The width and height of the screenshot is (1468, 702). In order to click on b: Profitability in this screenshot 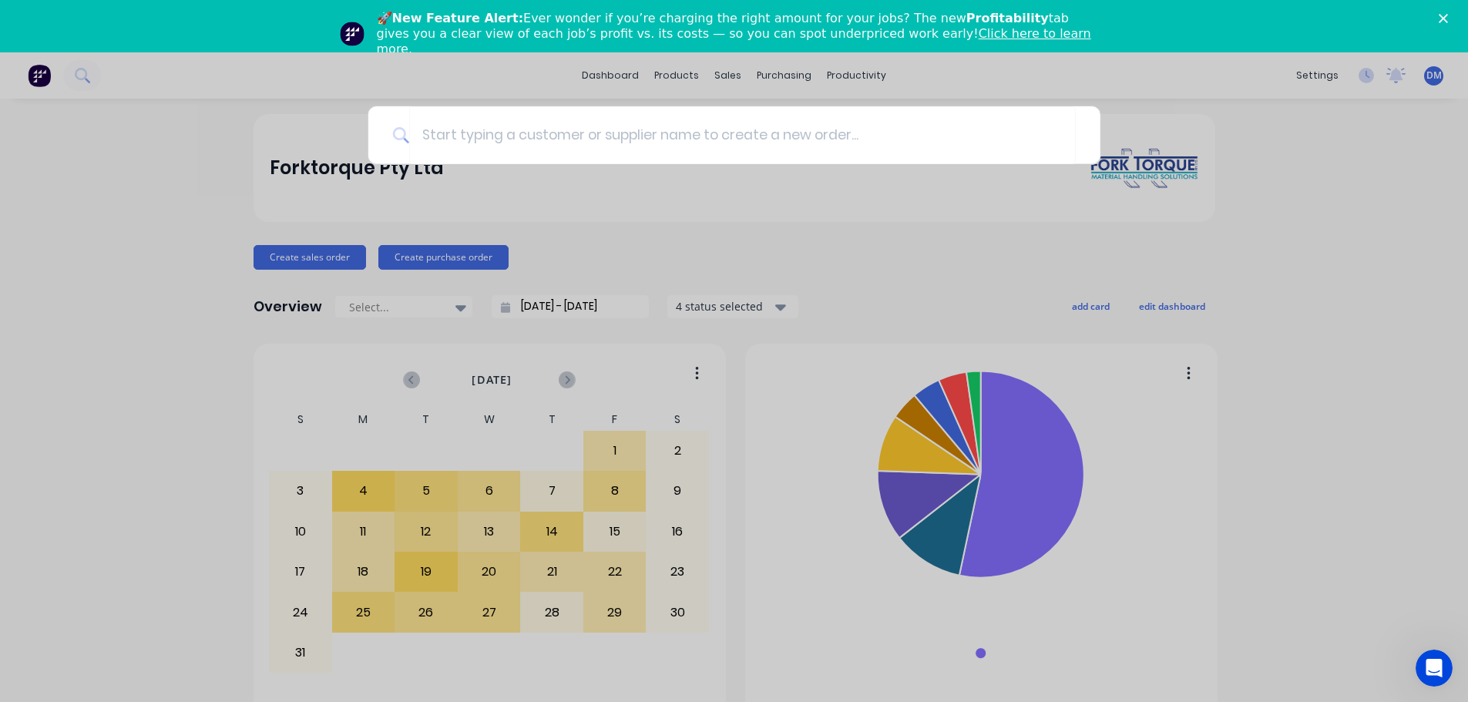, I will do `click(1007, 18)`.